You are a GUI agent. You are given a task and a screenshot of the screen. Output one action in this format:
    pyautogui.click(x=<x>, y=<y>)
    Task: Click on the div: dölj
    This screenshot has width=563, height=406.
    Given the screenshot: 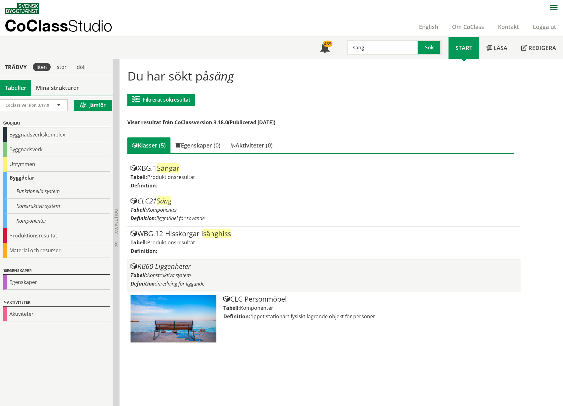 What is the action you would take?
    pyautogui.click(x=81, y=67)
    